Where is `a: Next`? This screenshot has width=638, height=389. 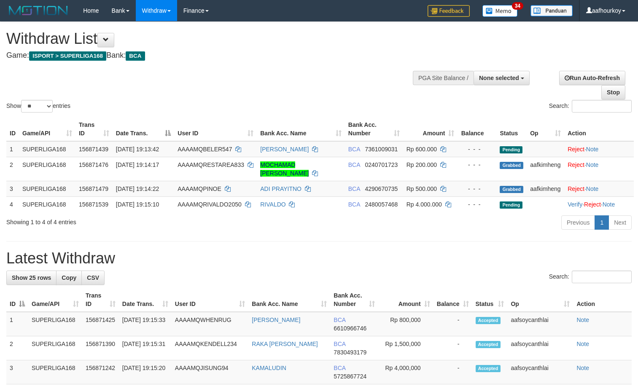
a: Next is located at coordinates (620, 223).